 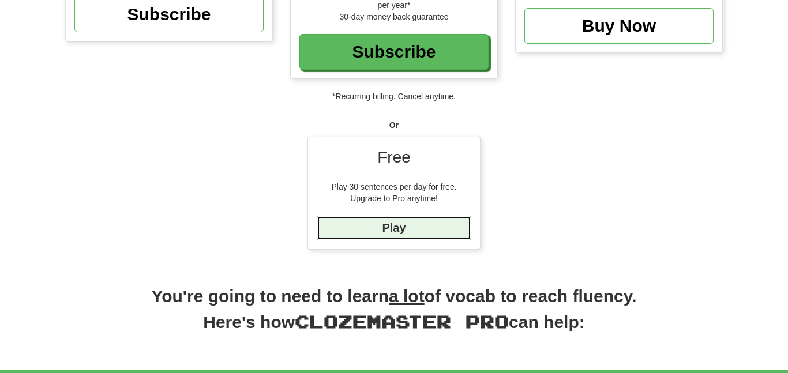 I want to click on a: Play, so click(x=394, y=228).